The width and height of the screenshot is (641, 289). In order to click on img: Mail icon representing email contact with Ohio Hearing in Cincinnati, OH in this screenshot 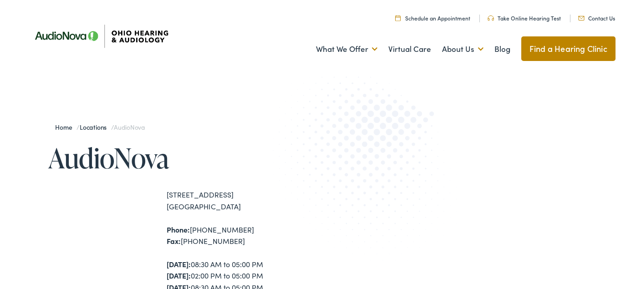, I will do `click(581, 18)`.